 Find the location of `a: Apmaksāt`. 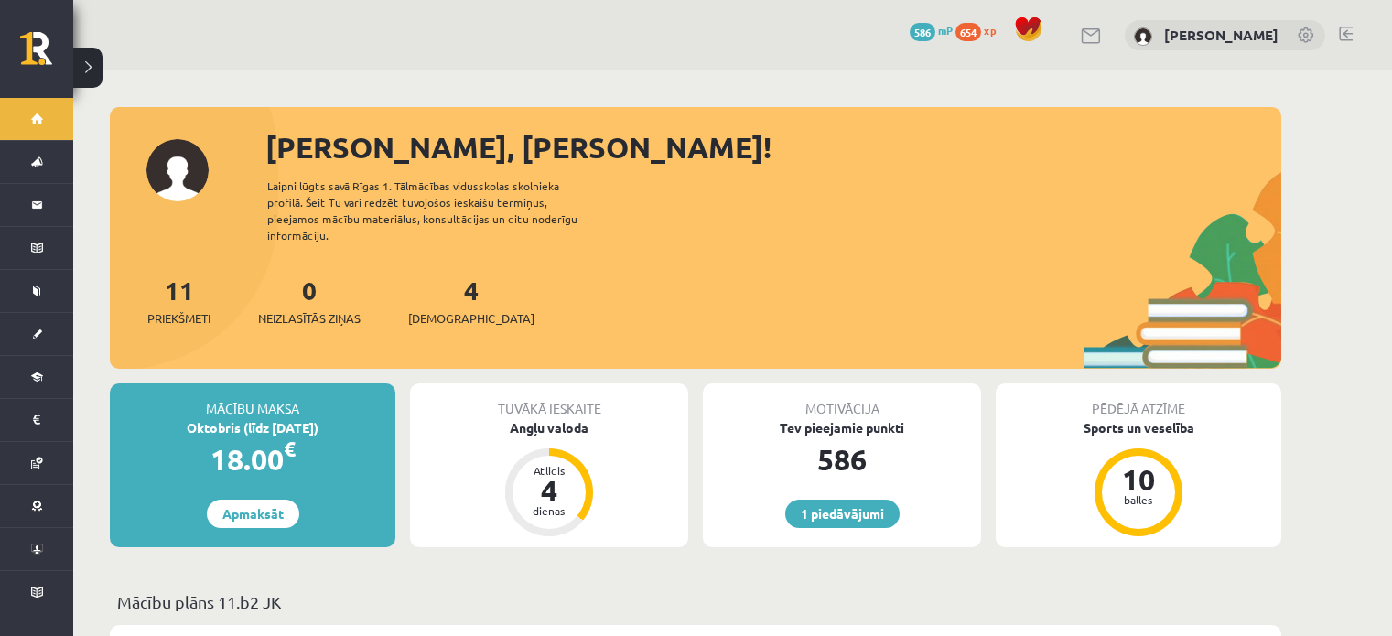

a: Apmaksāt is located at coordinates (253, 513).